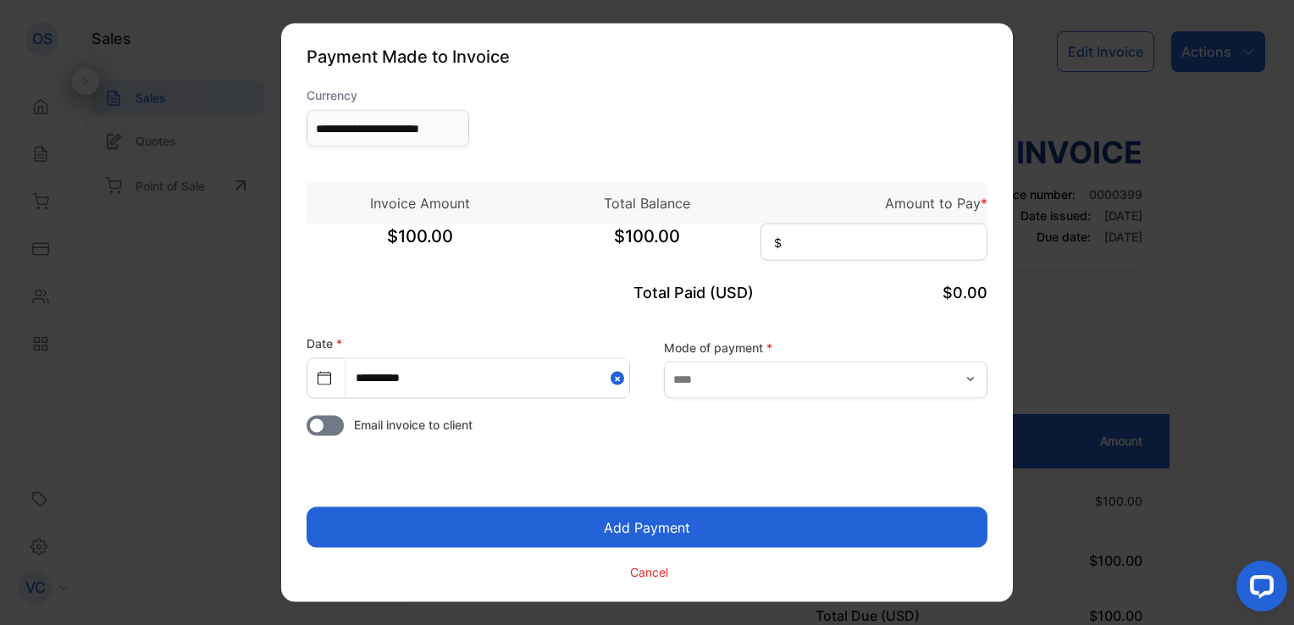  Describe the element at coordinates (413, 424) in the screenshot. I see `span: Email invoice to client` at that location.